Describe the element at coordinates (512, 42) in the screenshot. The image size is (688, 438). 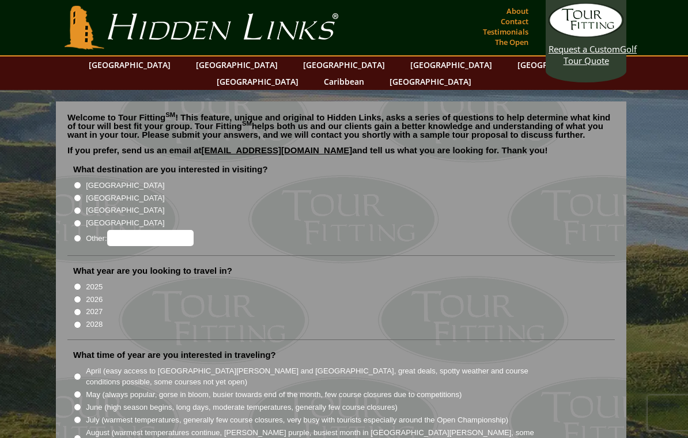
I see `a: The Open` at that location.